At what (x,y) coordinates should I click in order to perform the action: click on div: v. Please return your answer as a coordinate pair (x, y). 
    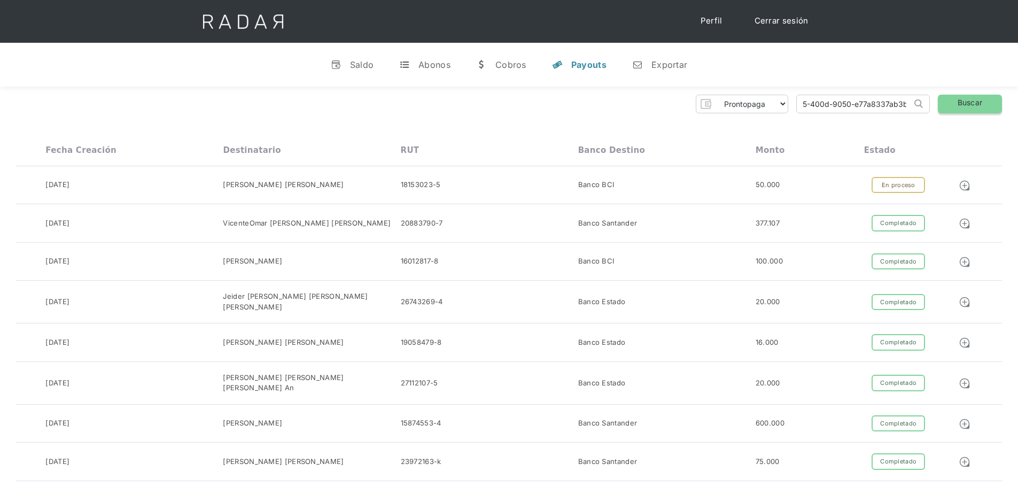
    Looking at the image, I should click on (336, 65).